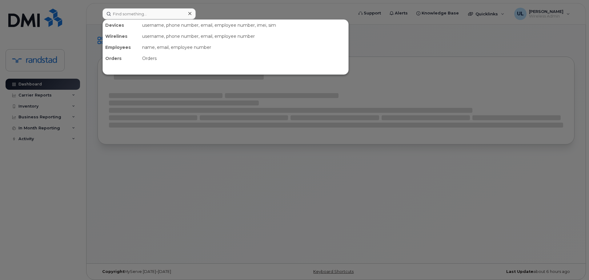  I want to click on div: Devices, so click(121, 25).